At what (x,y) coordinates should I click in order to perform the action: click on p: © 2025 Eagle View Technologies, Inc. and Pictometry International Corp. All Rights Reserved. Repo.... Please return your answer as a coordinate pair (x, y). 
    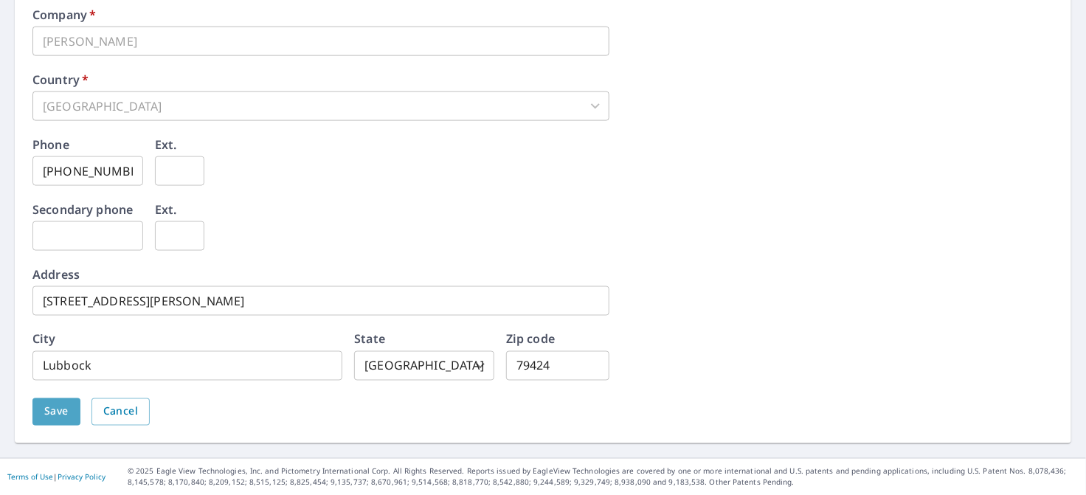
    Looking at the image, I should click on (603, 477).